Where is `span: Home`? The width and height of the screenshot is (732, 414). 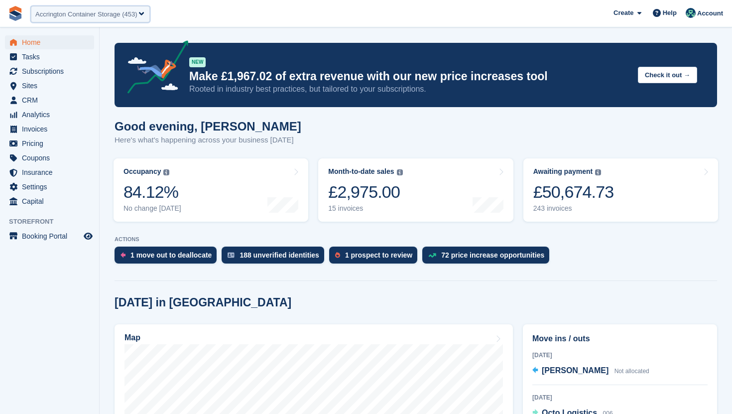 span: Home is located at coordinates (52, 42).